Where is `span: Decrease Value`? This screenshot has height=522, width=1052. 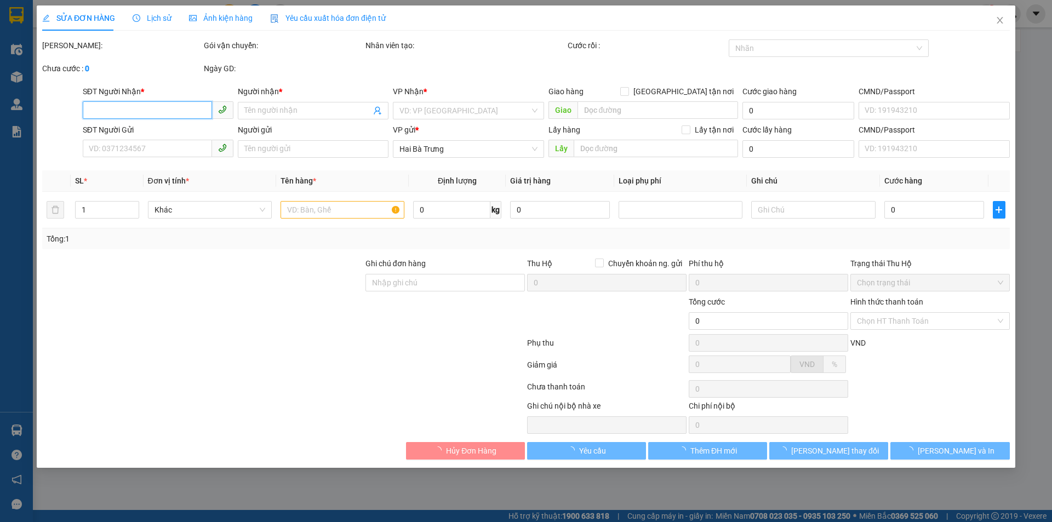 span: Decrease Value is located at coordinates (133, 214).